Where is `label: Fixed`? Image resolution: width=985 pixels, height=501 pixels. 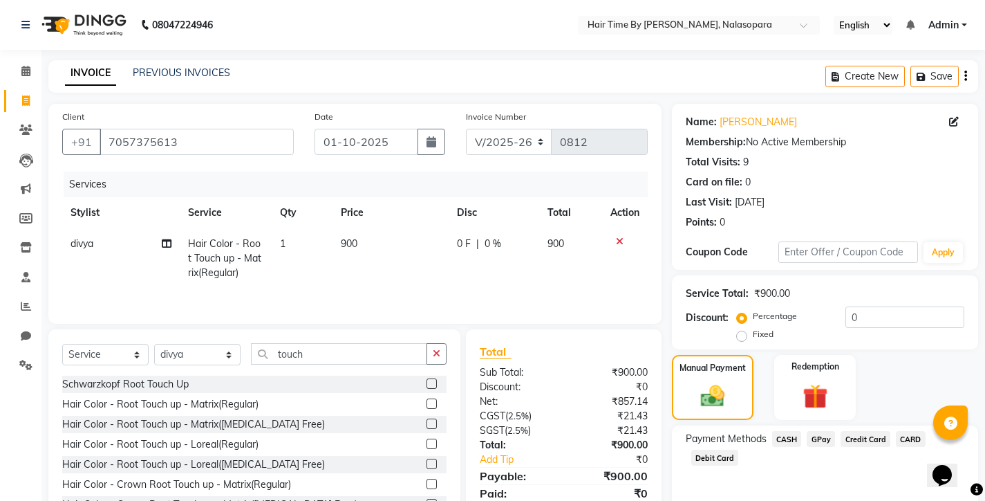
label: Fixed is located at coordinates (763, 334).